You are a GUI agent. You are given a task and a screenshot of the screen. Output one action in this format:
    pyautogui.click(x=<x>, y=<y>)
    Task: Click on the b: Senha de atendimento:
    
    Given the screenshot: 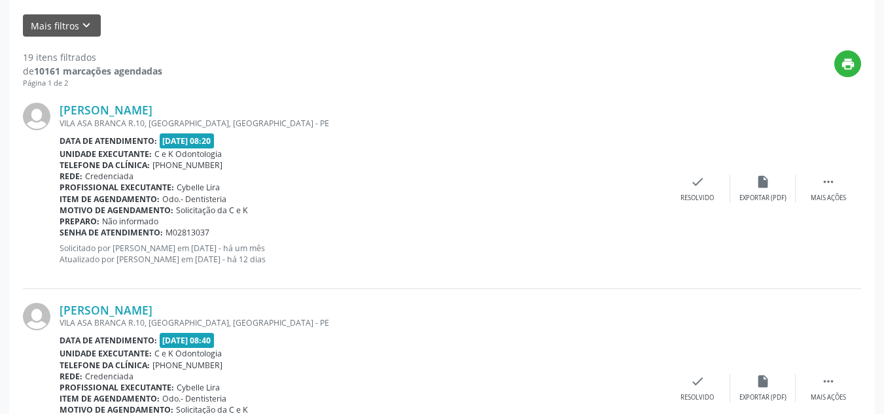 What is the action you would take?
    pyautogui.click(x=111, y=232)
    